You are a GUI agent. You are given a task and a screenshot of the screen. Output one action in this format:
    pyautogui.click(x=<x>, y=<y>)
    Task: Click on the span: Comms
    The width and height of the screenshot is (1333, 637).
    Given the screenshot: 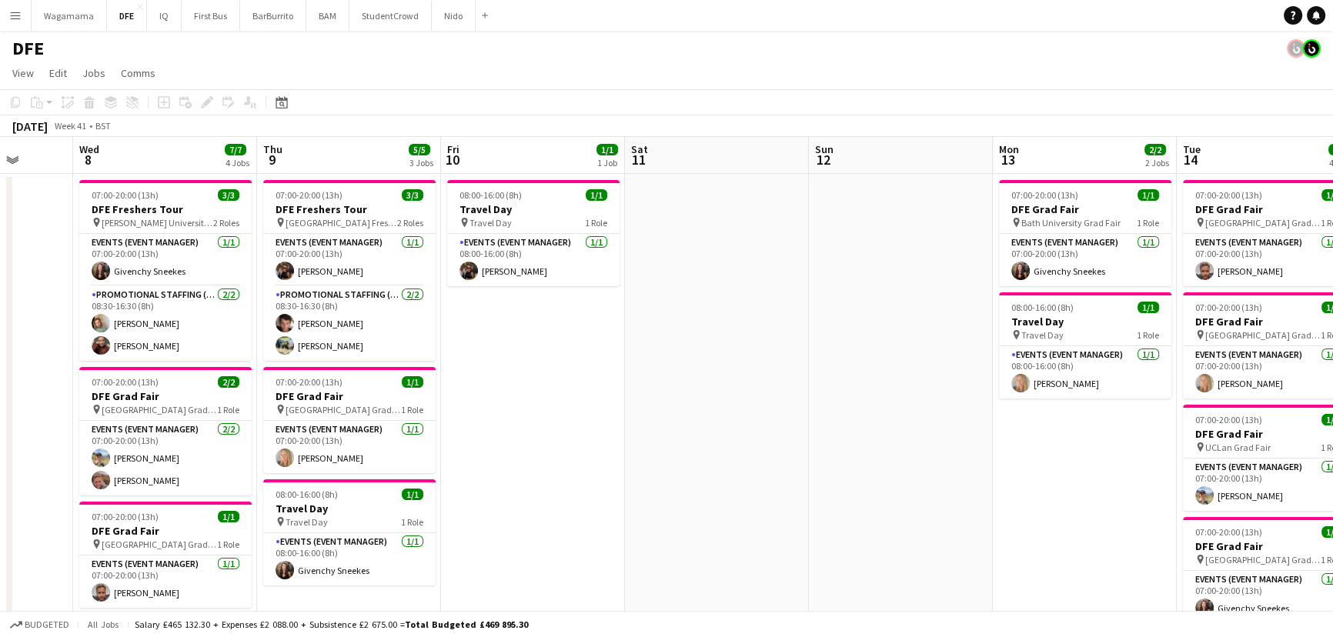 What is the action you would take?
    pyautogui.click(x=138, y=73)
    